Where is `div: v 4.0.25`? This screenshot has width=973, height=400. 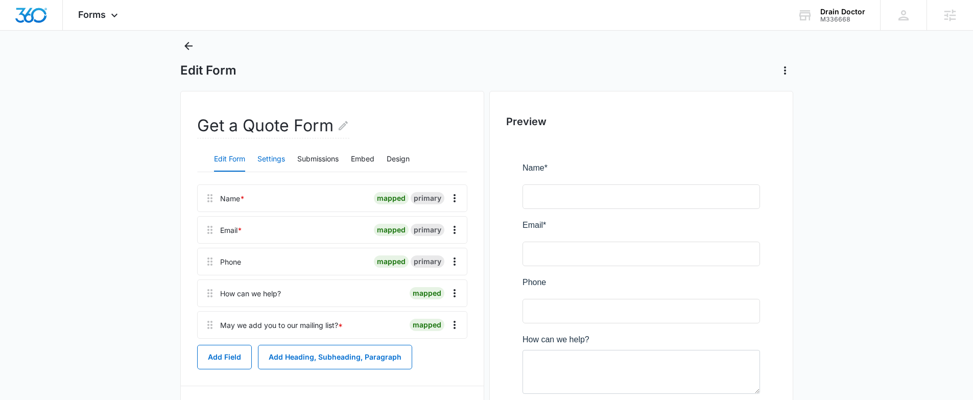
div: v 4.0.25 is located at coordinates (39, 20).